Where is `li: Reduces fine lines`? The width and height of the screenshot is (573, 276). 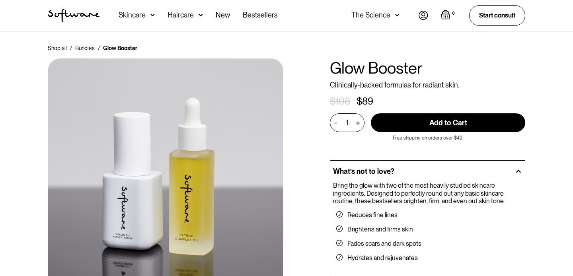
li: Reduces fine lines is located at coordinates (428, 215).